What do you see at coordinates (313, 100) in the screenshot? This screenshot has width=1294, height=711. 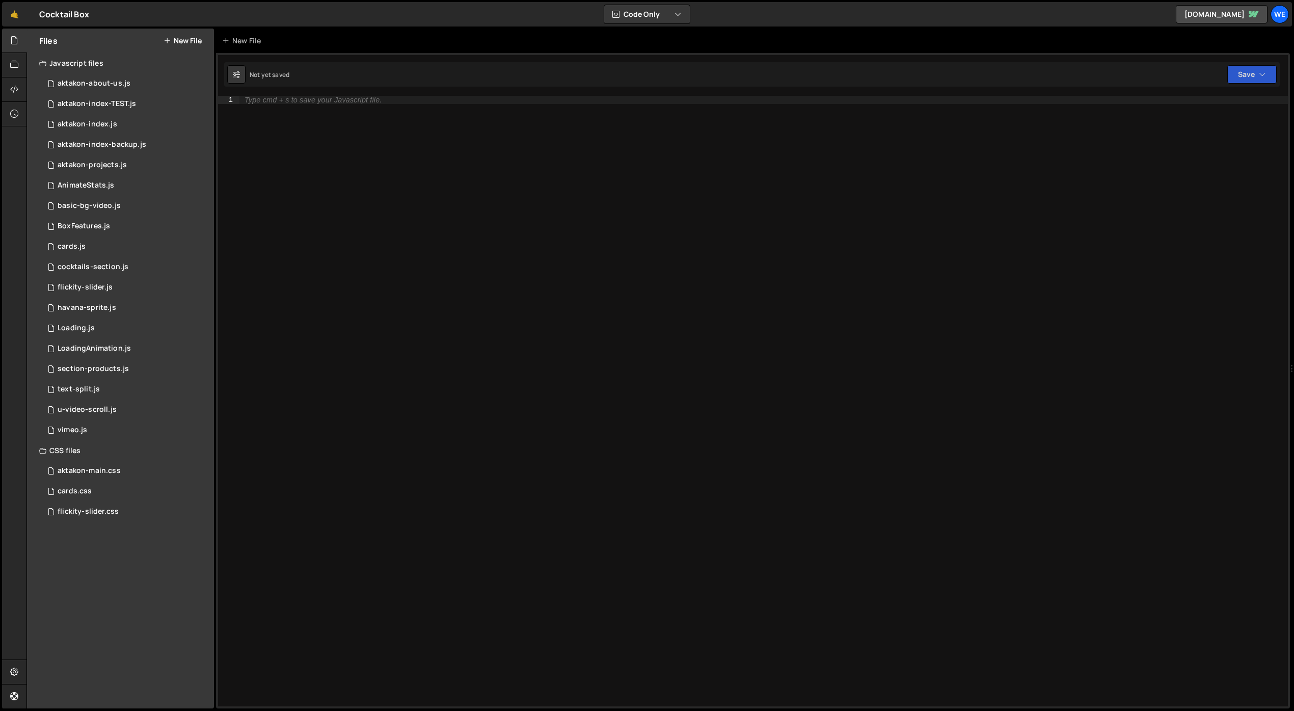 I see `div: Type cmd + s to save your Javascript file.` at bounding box center [313, 100].